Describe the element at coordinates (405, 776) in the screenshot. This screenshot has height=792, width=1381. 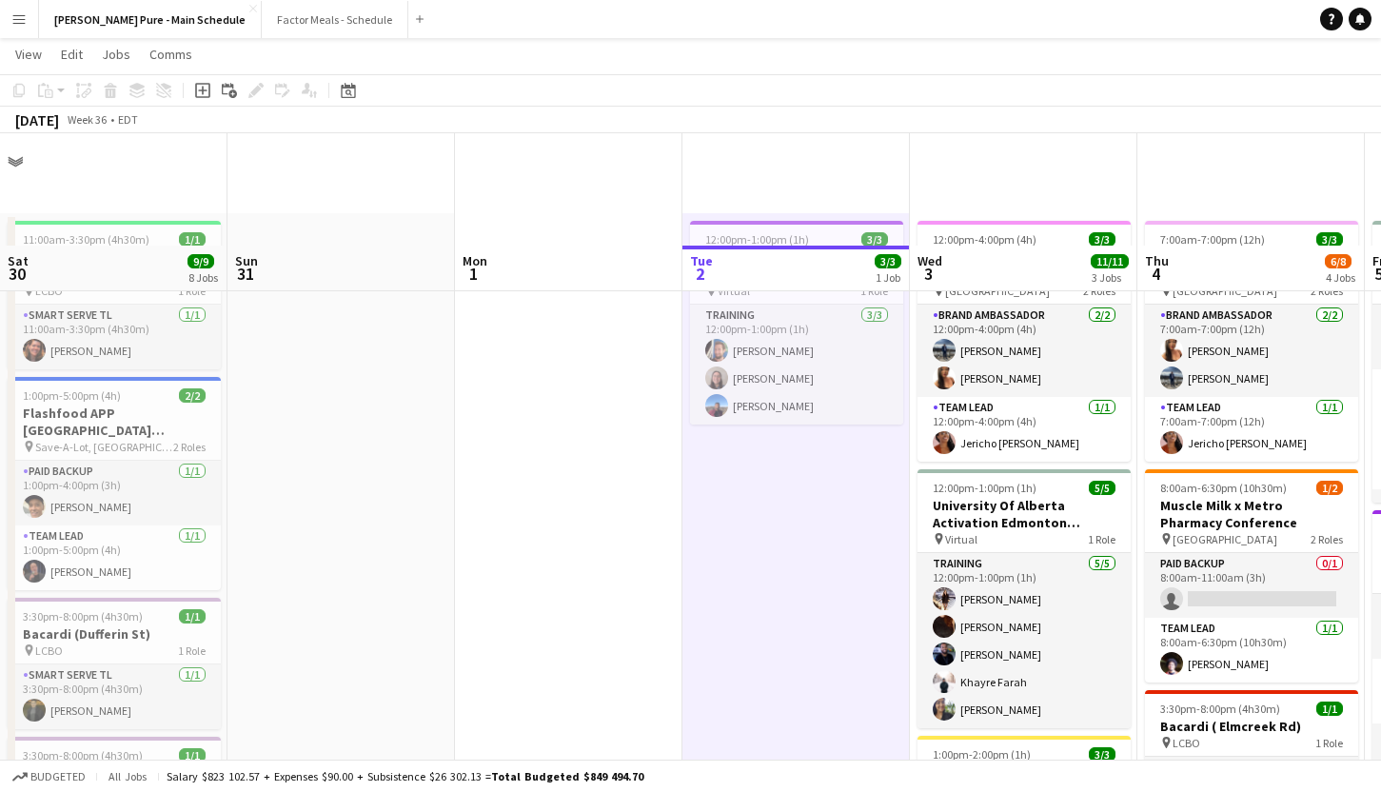
I see `div: Salary $823 102.57 + Expenses $90.00 + Subsistence $26 302.13 =` at that location.